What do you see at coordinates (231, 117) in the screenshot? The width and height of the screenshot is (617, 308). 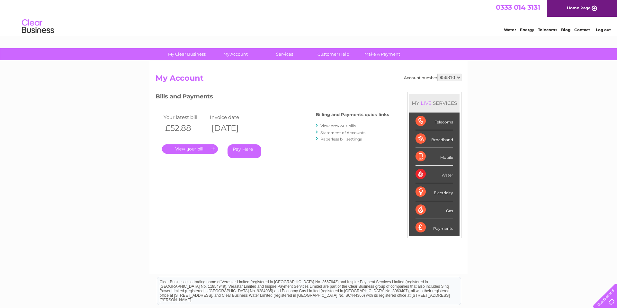 I see `td: Invoice date` at bounding box center [231, 117].